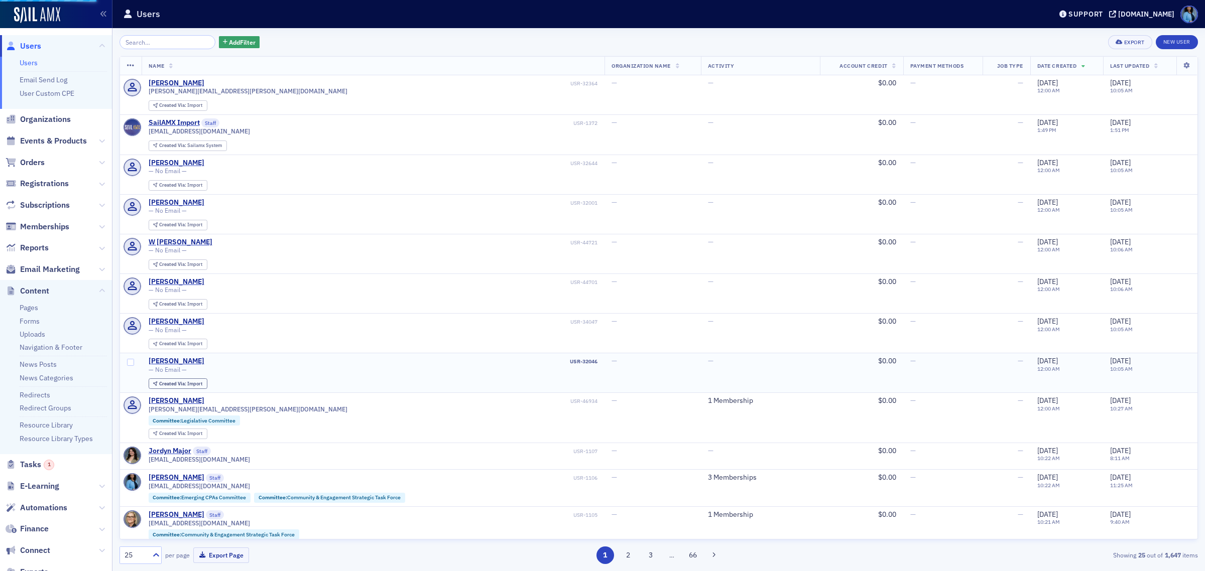 Image resolution: width=1205 pixels, height=571 pixels. Describe the element at coordinates (44, 508) in the screenshot. I see `span: Automations` at that location.